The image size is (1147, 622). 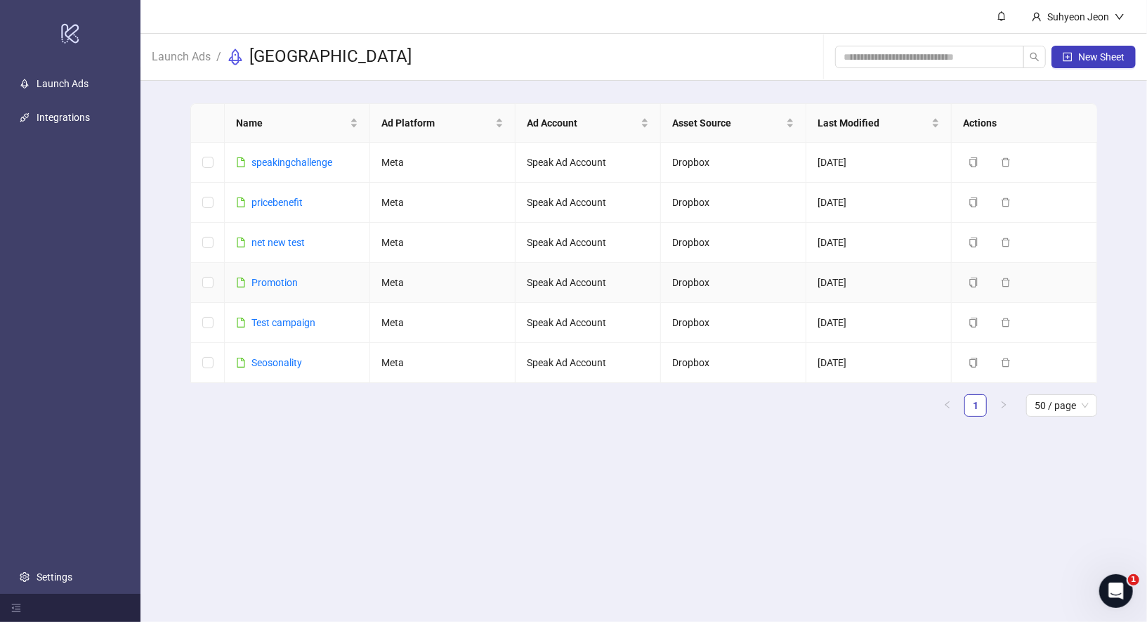 What do you see at coordinates (879, 123) in the screenshot?
I see `th: Last Modified` at bounding box center [879, 123].